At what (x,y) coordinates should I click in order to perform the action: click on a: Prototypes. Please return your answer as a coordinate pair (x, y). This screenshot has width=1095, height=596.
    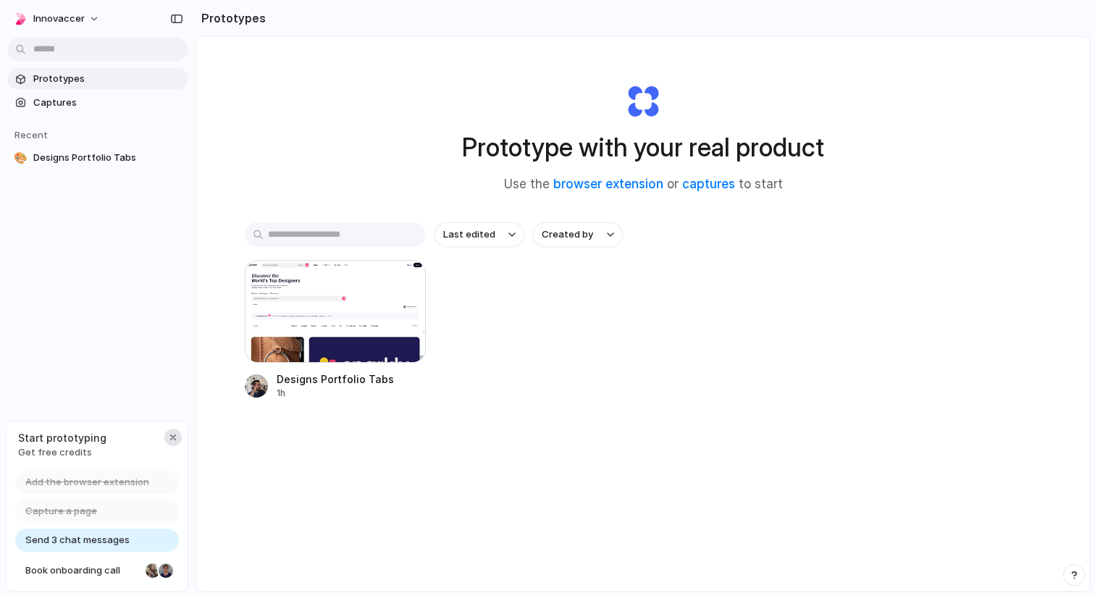
    Looking at the image, I should click on (98, 79).